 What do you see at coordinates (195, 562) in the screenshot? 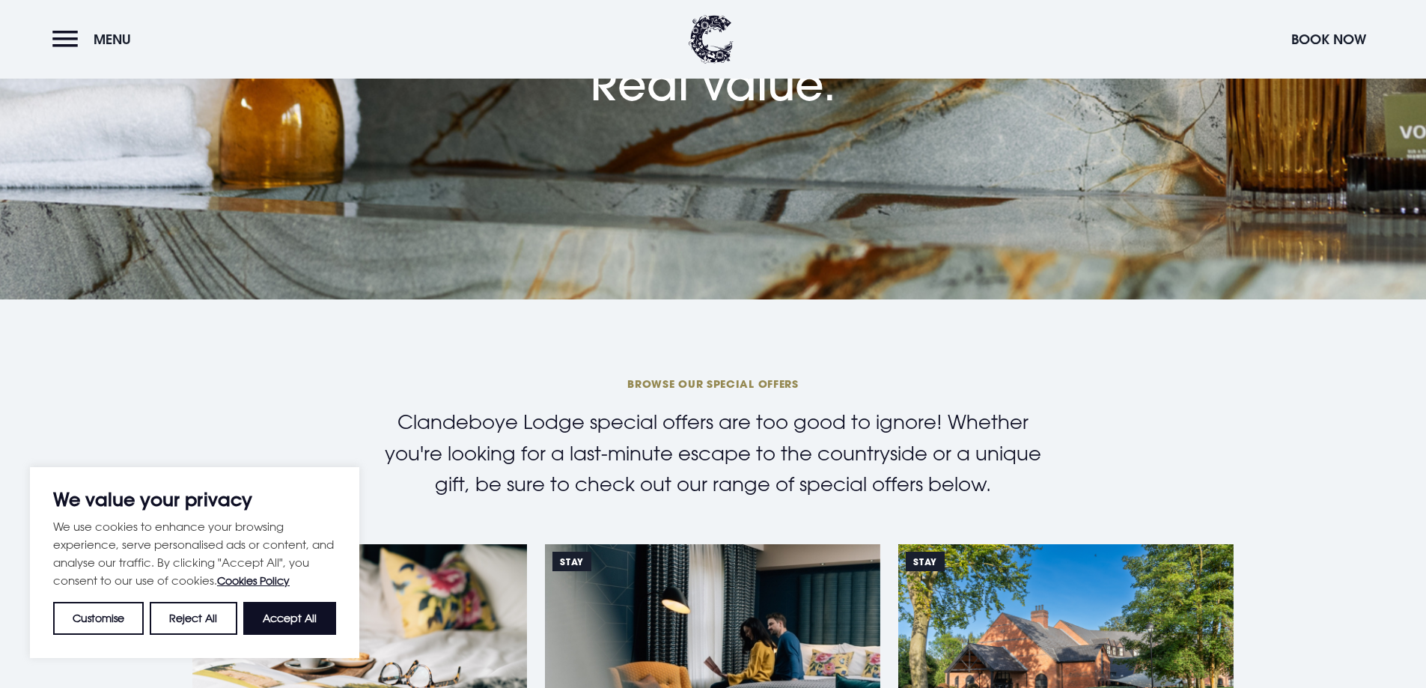
I see `div: We value your privacy` at bounding box center [195, 562].